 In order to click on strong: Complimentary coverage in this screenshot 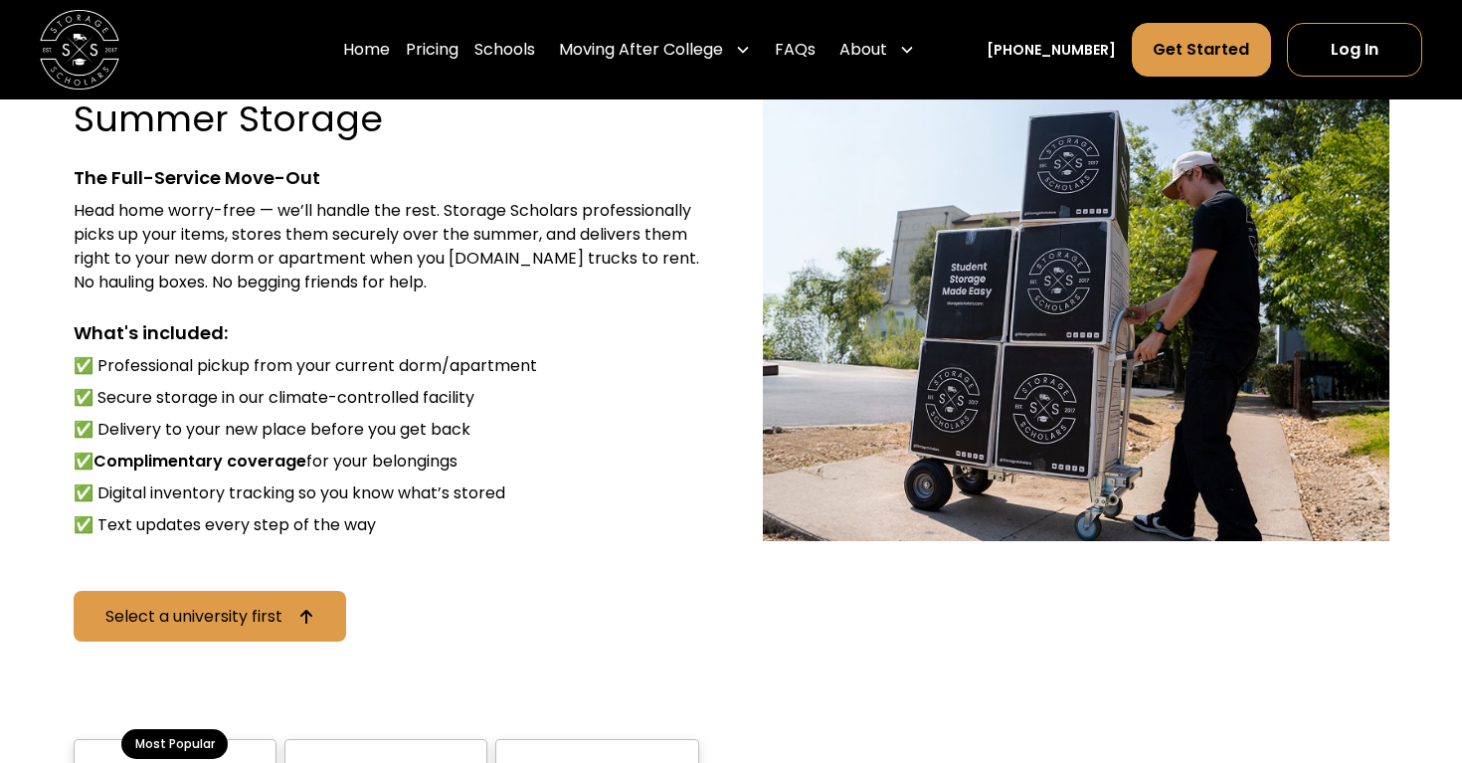, I will do `click(200, 460)`.